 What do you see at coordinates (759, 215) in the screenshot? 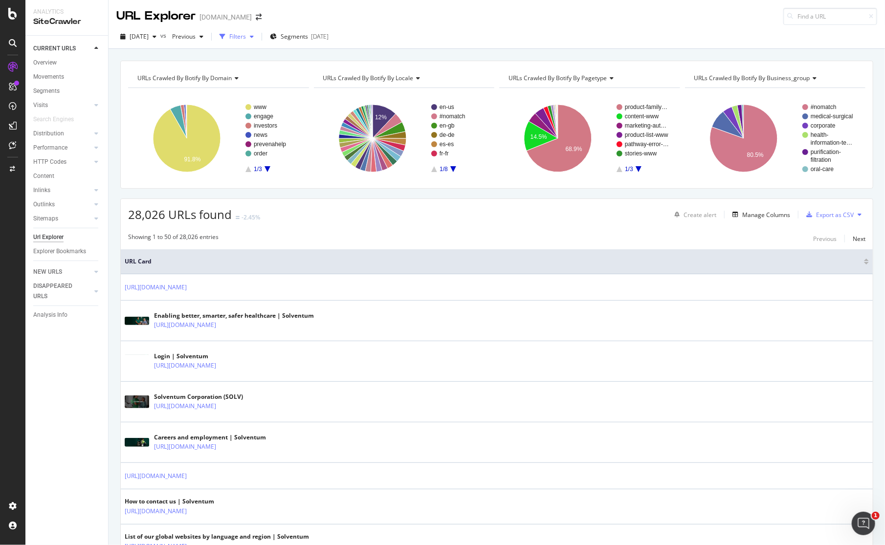
I see `button: Manage Columns` at bounding box center [759, 215].